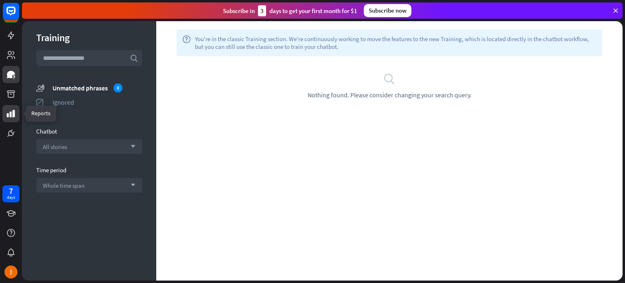 The image size is (625, 283). Describe the element at coordinates (186, 43) in the screenshot. I see `i: help` at that location.